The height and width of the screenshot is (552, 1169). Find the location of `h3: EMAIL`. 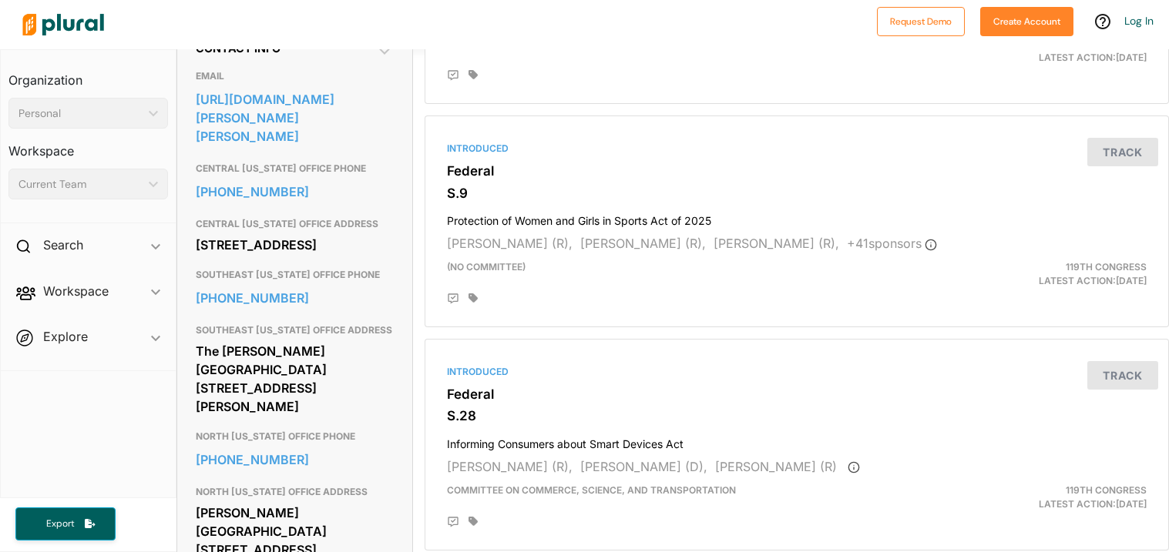

h3: EMAIL is located at coordinates (294, 76).